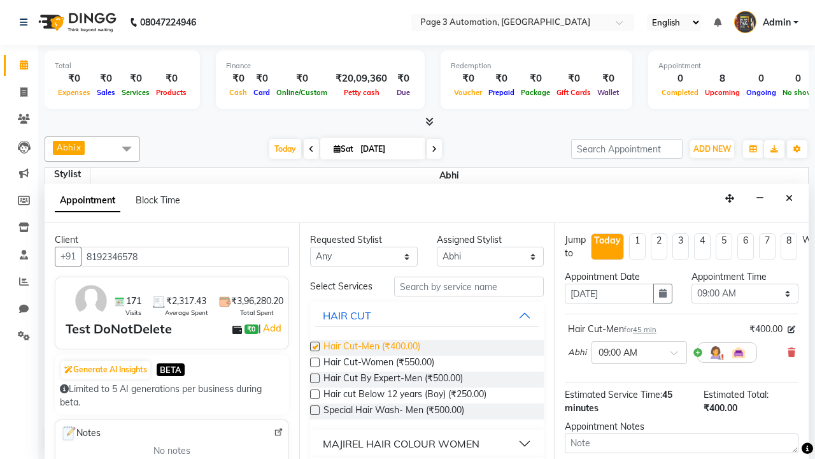  Describe the element at coordinates (618, 276) in the screenshot. I see `div: Appointment Date` at that location.